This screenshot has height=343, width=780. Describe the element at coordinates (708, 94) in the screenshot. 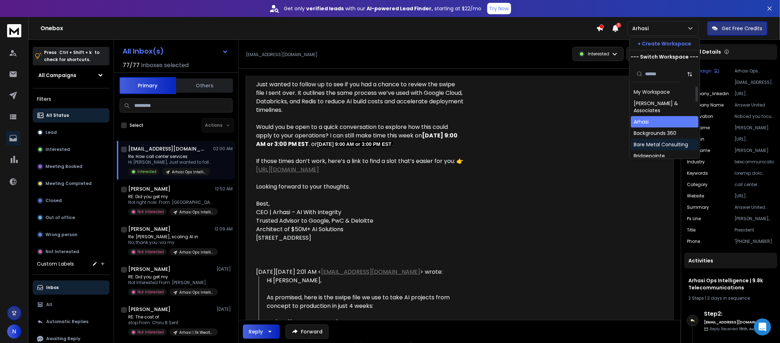

I see `p: company_linkedin` at that location.